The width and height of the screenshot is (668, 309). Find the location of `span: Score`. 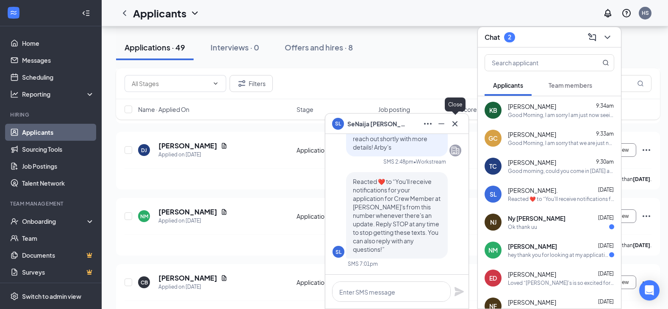

span: Score is located at coordinates (469, 109).